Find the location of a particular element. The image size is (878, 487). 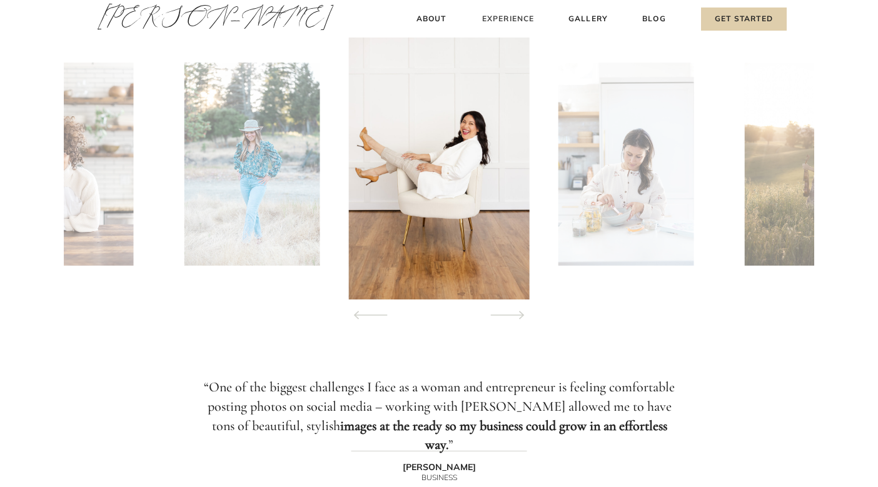

h2: “One of the biggest challenges I face as a woman and entrepreneur is feeling comfortable posting ... is located at coordinates (439, 408).